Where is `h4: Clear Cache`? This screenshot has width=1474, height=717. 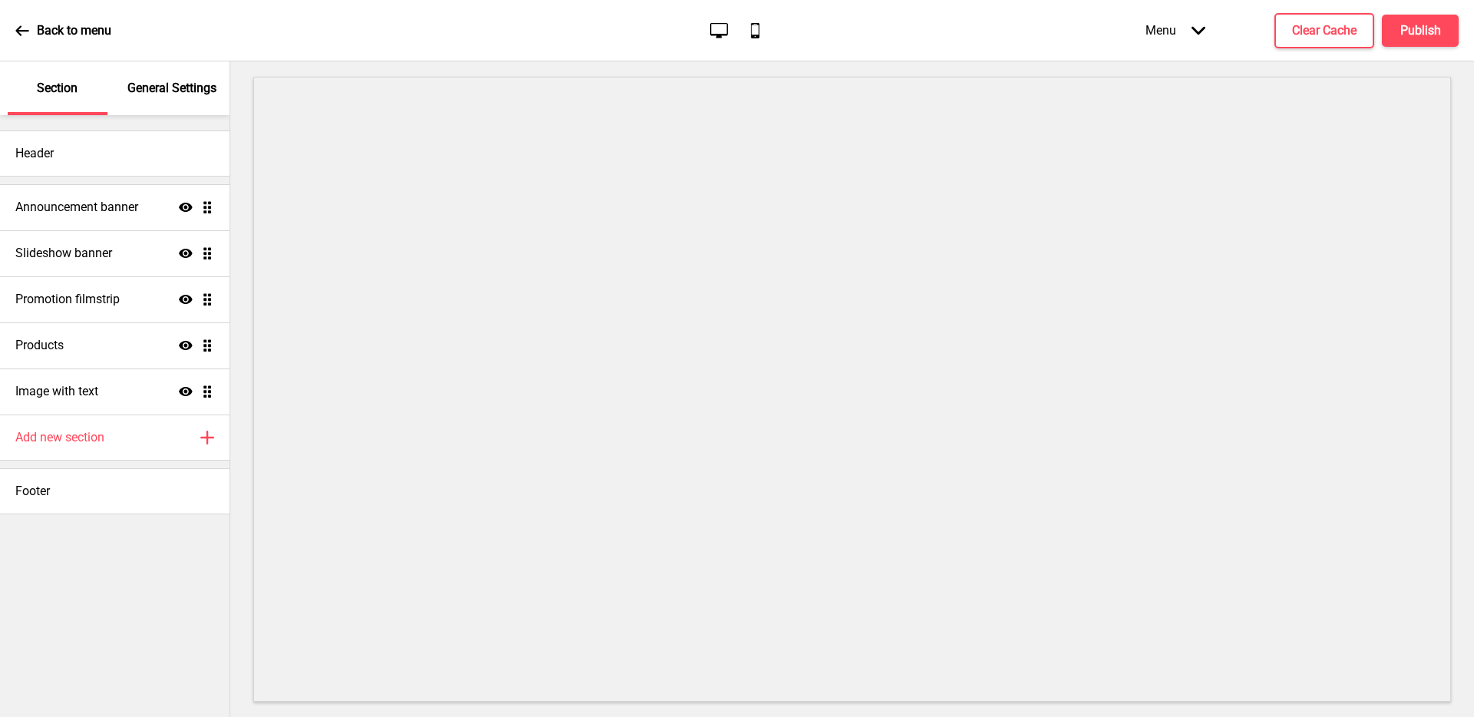 h4: Clear Cache is located at coordinates (1325, 31).